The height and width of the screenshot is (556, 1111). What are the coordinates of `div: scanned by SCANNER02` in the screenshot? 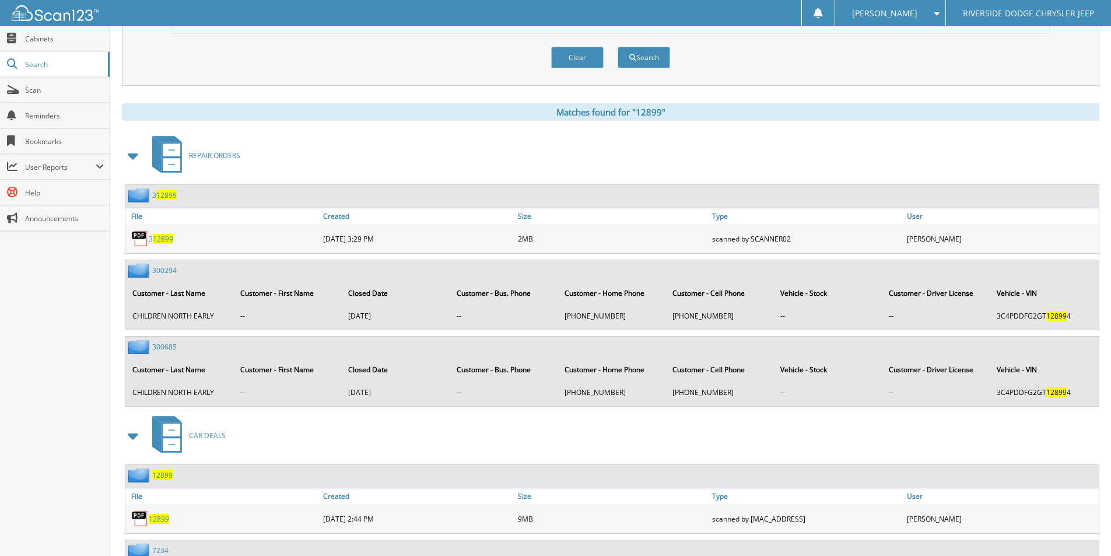 It's located at (807, 239).